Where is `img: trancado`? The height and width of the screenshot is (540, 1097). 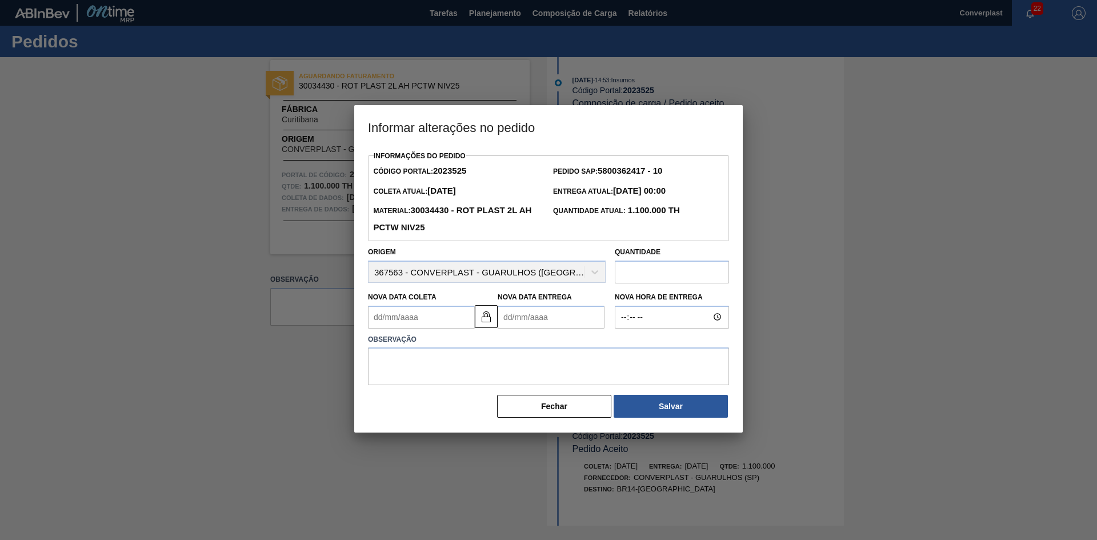
img: trancado is located at coordinates (486, 317).